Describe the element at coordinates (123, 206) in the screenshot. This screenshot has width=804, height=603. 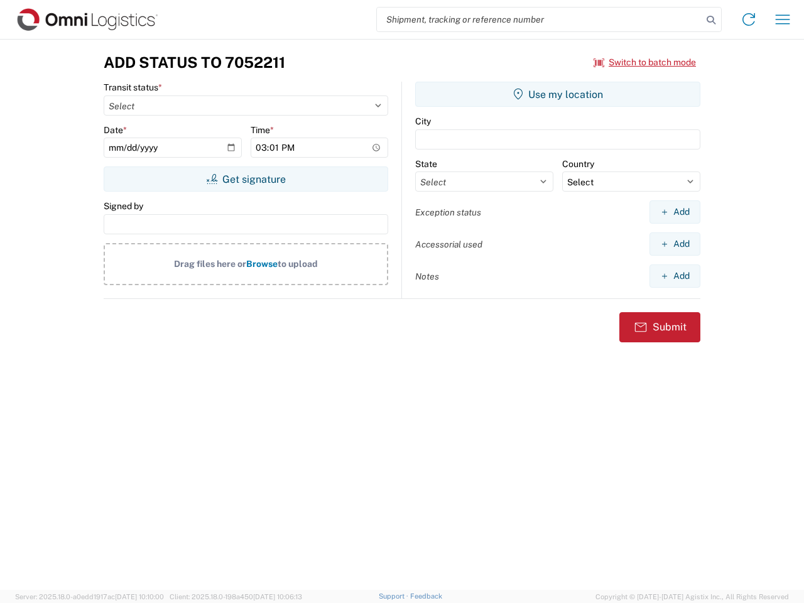
I see `label: Signed by` at that location.